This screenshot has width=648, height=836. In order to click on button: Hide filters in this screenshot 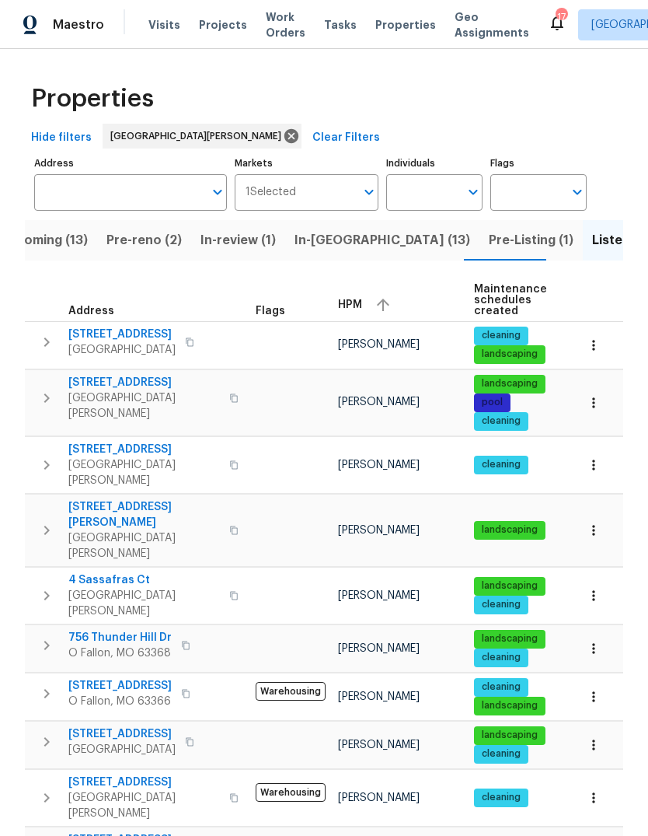, I will do `click(61, 138)`.